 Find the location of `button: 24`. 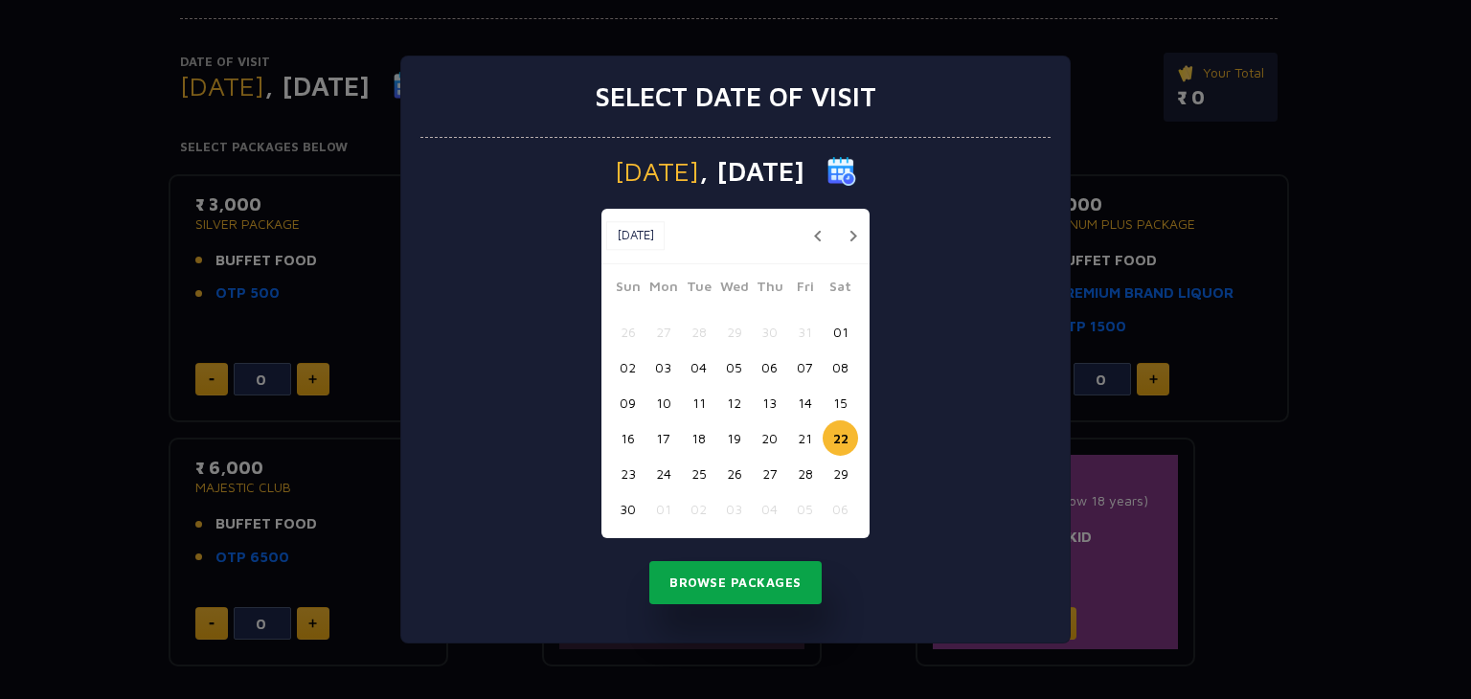

button: 24 is located at coordinates (663, 473).